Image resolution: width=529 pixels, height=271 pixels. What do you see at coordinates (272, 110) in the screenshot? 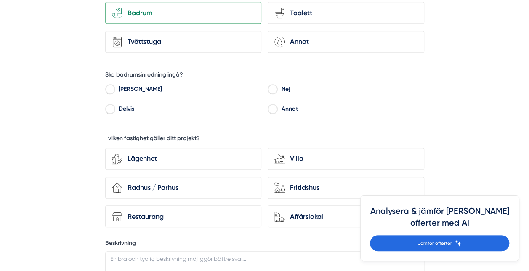
I see `input: Annat` at bounding box center [272, 110].